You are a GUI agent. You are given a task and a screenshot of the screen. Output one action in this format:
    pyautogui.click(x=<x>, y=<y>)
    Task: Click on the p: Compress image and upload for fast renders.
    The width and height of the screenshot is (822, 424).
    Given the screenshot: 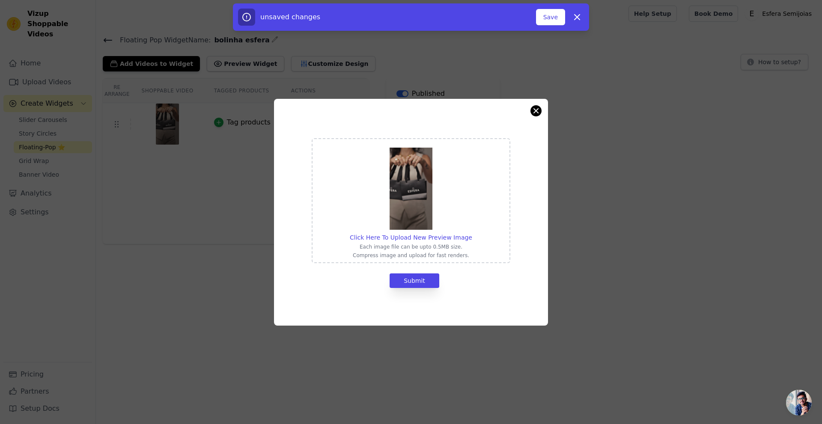 What is the action you would take?
    pyautogui.click(x=411, y=256)
    